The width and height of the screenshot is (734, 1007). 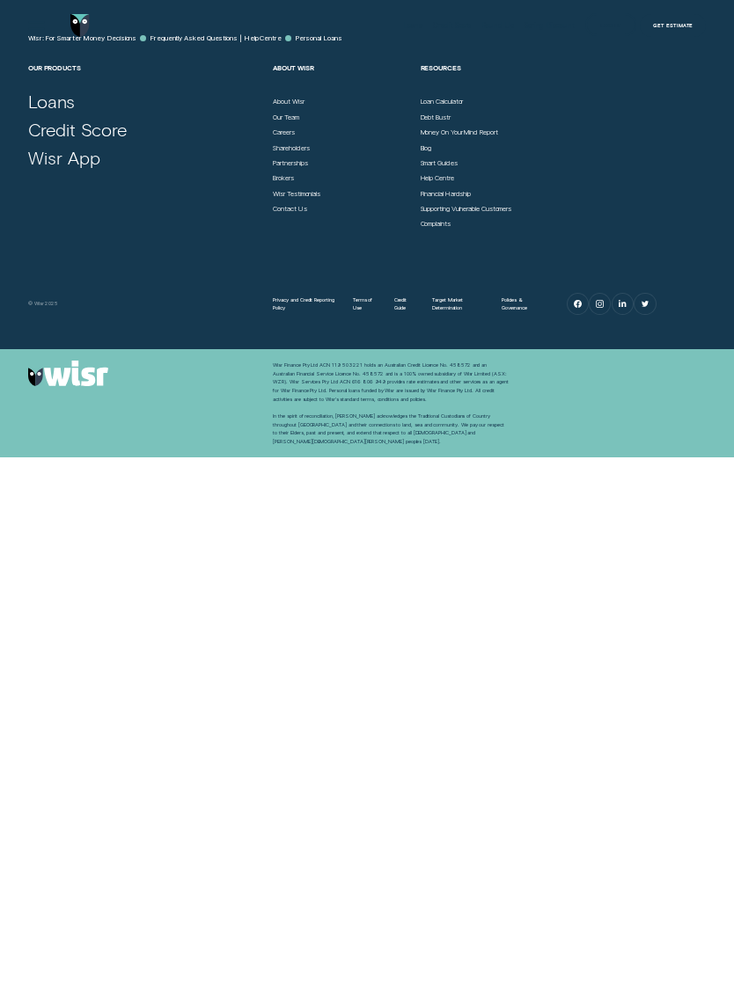 I want to click on div: Wisr Testimonials, so click(x=296, y=194).